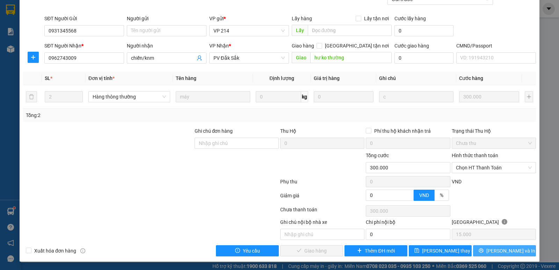  Describe the element at coordinates (48, 78) in the screenshot. I see `span: SL` at that location.